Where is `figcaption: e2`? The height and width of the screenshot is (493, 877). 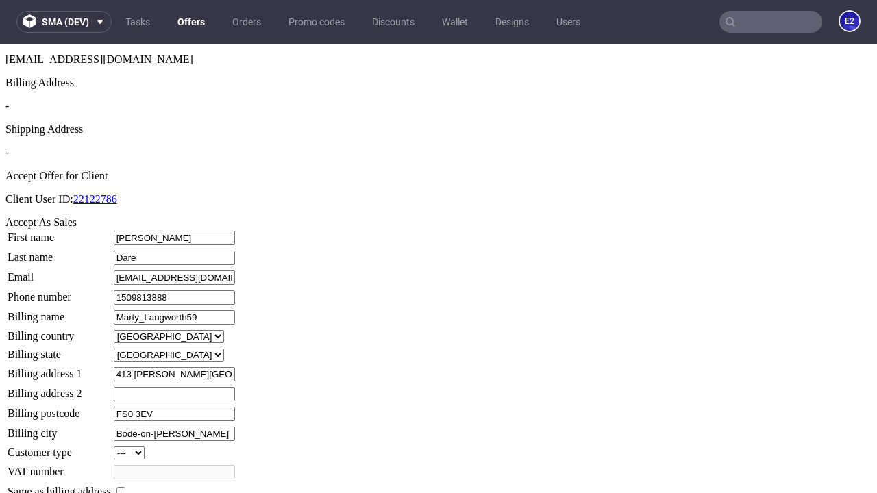
figcaption: e2 is located at coordinates (849, 21).